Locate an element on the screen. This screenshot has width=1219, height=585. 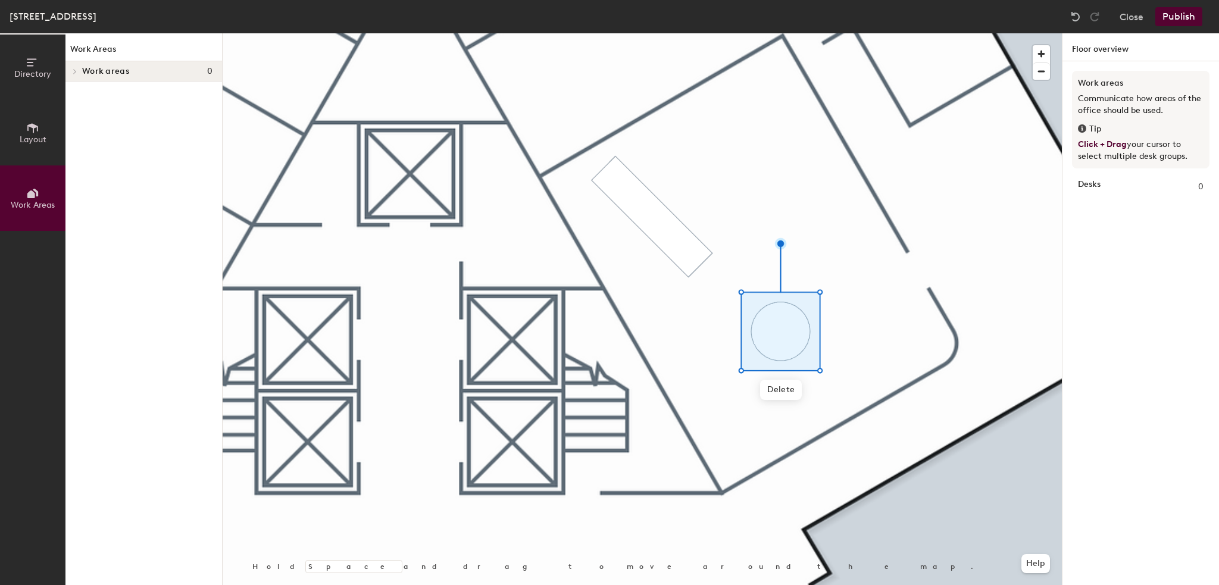
span: Work areas is located at coordinates (105, 71).